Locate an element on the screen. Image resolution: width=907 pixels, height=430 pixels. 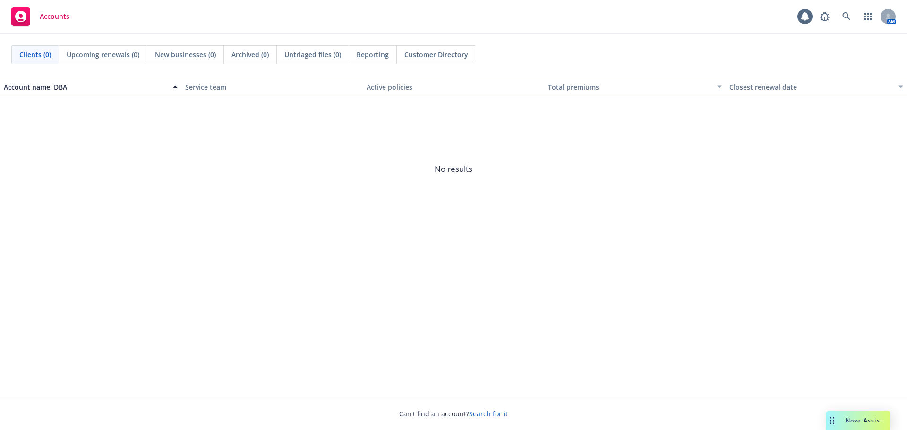
span: Upcoming renewals (0) is located at coordinates (103, 54).